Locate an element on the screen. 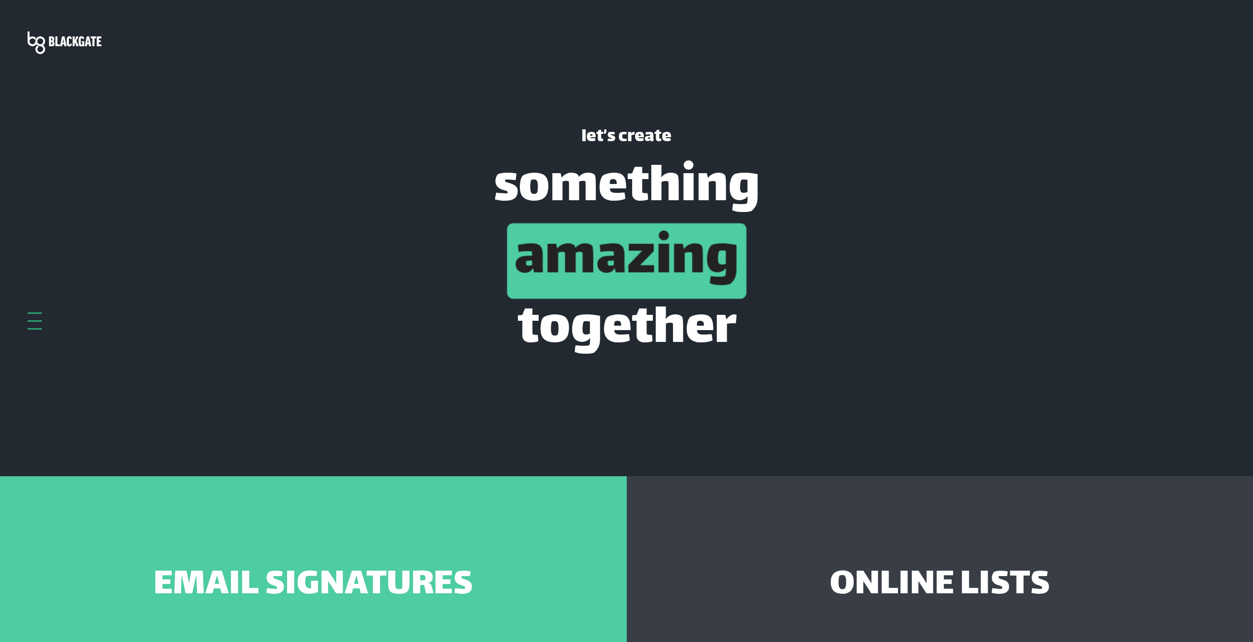 This screenshot has height=642, width=1253. div: something together is located at coordinates (627, 260).